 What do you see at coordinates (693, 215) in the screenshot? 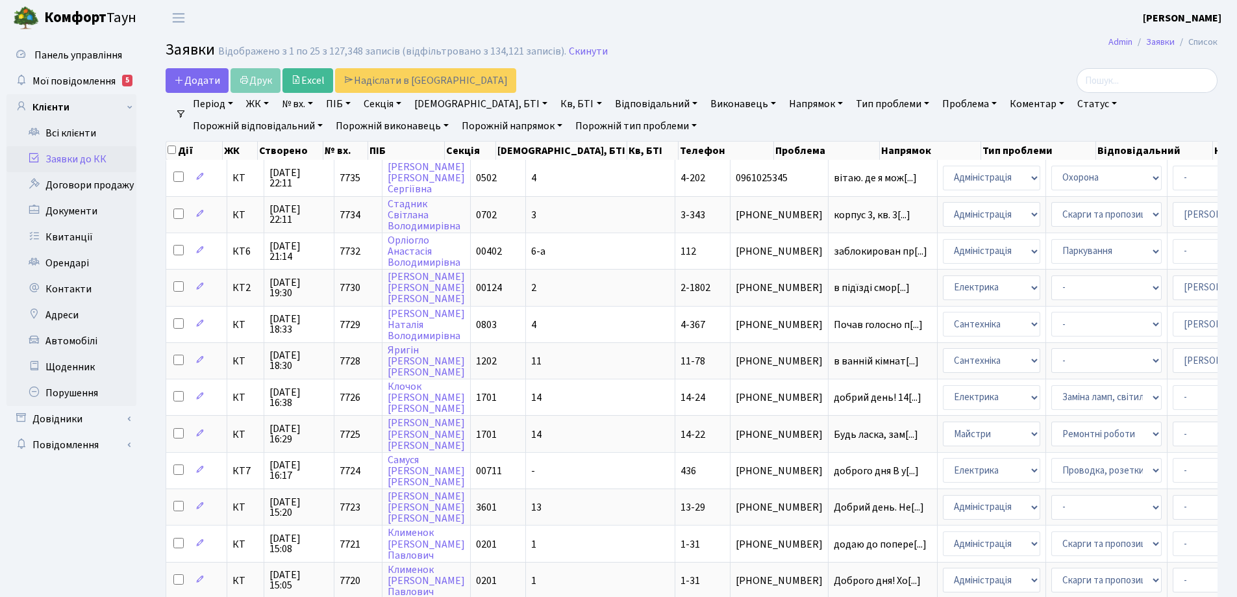
I see `span: 3-343` at bounding box center [693, 215].